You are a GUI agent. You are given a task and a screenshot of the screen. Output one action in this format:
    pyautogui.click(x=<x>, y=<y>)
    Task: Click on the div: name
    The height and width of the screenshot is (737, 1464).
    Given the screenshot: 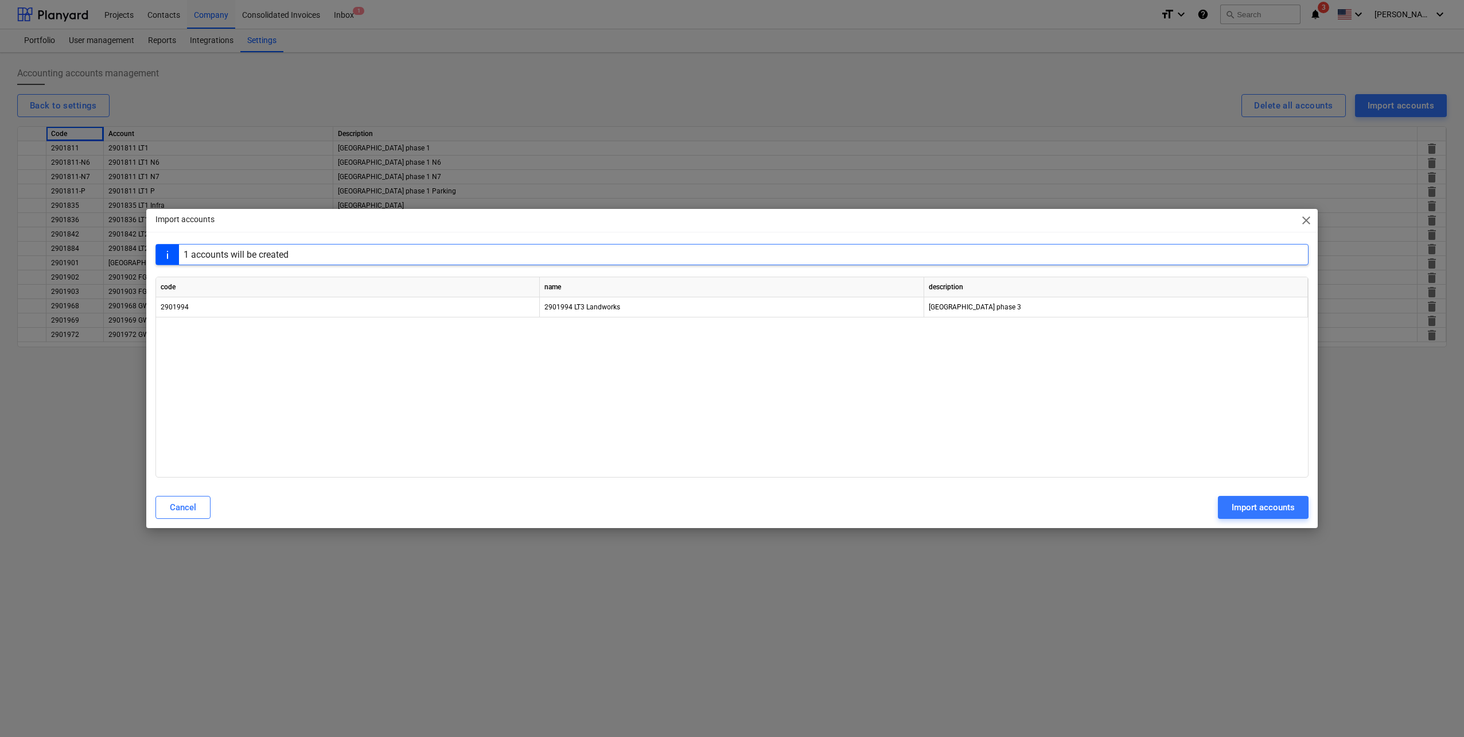 What is the action you would take?
    pyautogui.click(x=732, y=287)
    